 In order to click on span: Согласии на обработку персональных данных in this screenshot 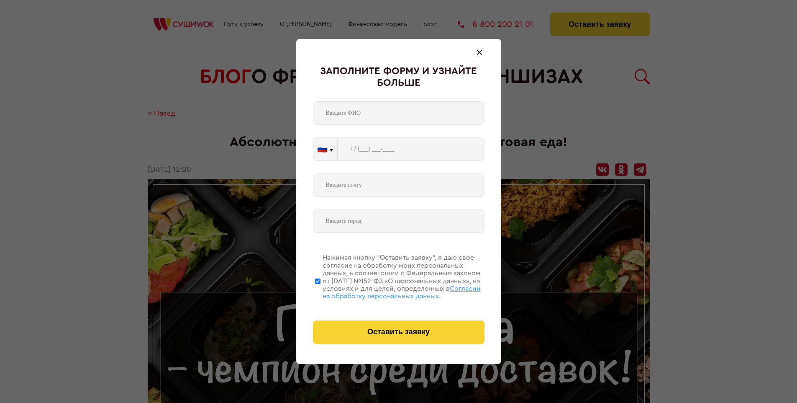, I will do `click(402, 292)`.